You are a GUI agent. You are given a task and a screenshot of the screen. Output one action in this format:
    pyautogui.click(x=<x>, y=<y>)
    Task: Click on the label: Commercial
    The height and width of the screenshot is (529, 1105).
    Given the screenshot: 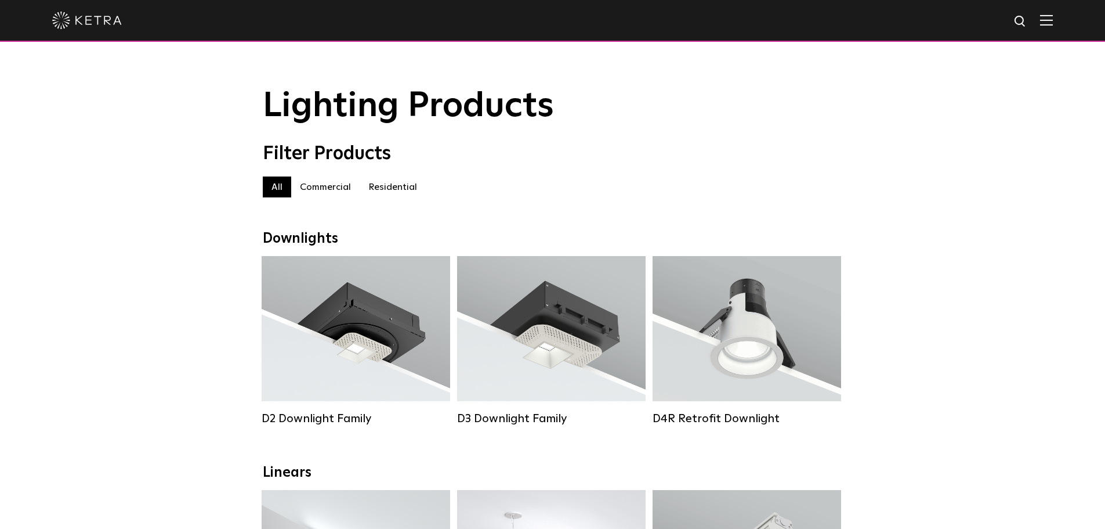 What is the action you would take?
    pyautogui.click(x=325, y=187)
    